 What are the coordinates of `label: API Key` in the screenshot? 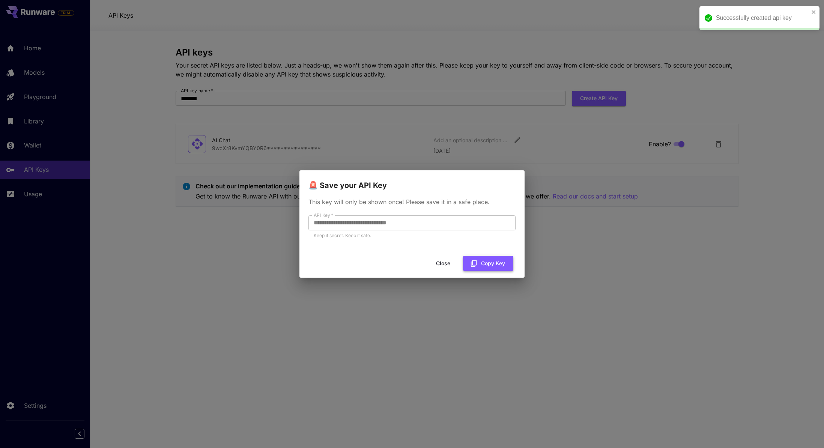 It's located at (324, 215).